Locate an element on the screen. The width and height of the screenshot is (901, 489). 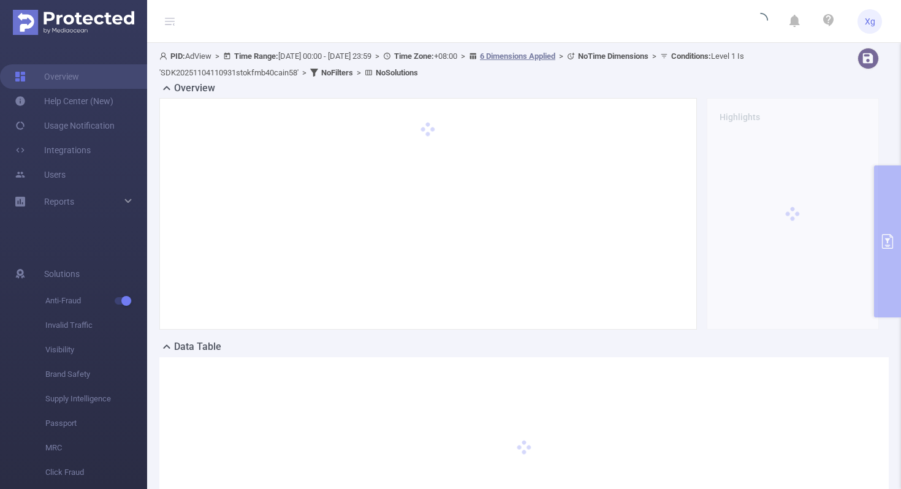
a: Users is located at coordinates (40, 175).